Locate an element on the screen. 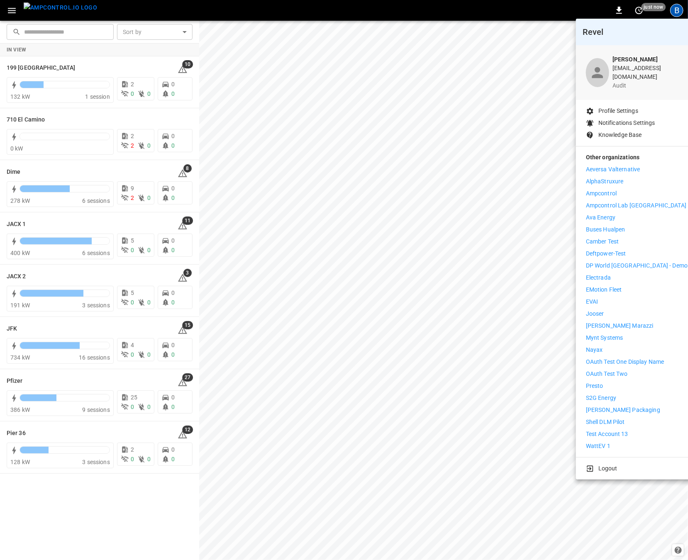 The width and height of the screenshot is (688, 560). p: S2G Energy is located at coordinates (601, 398).